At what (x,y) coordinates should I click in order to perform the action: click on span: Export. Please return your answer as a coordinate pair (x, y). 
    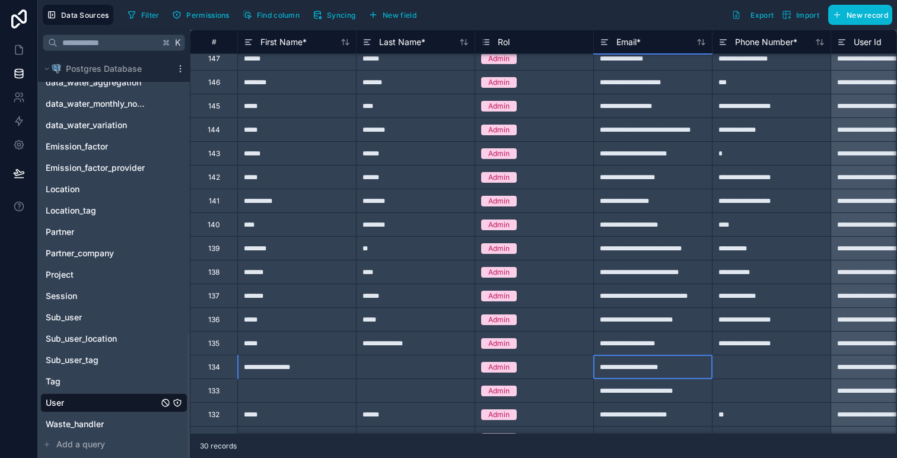
    Looking at the image, I should click on (762, 15).